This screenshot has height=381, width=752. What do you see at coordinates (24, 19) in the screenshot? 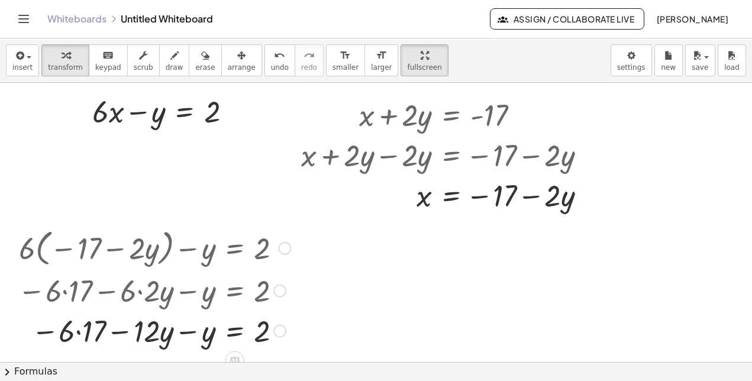
I see `button: Toggle navigation` at bounding box center [24, 19].